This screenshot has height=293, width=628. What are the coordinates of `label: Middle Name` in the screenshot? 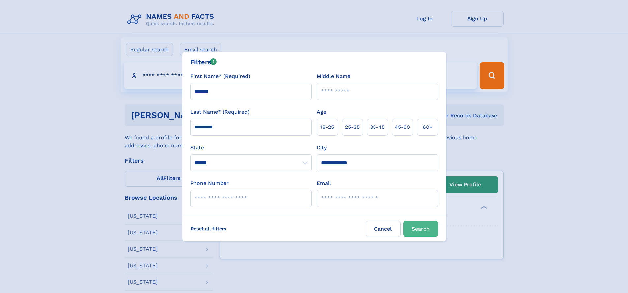 It's located at (334, 76).